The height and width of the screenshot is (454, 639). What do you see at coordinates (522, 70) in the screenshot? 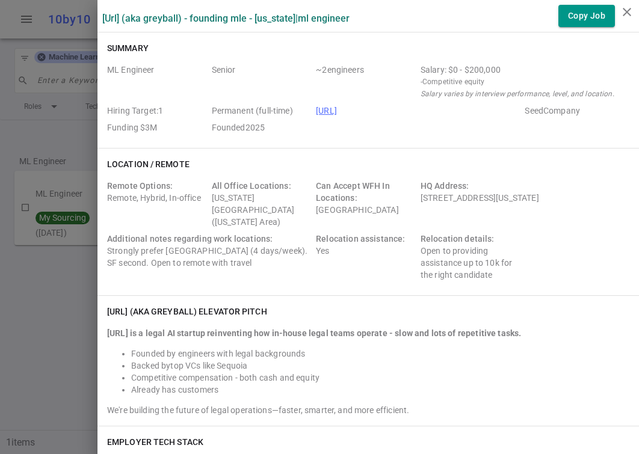
I see `div: Salary Range` at bounding box center [522, 70].